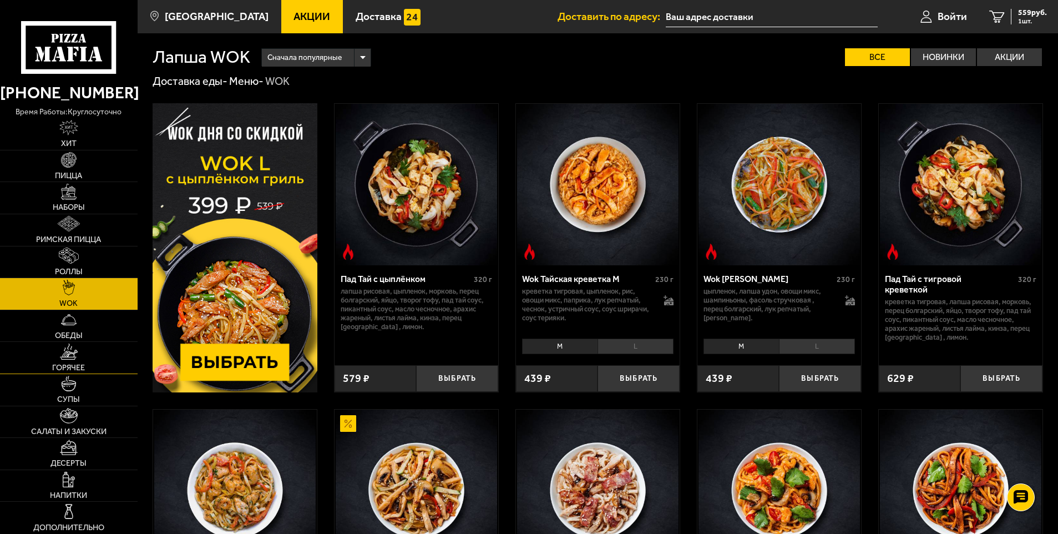 This screenshot has width=1058, height=534. What do you see at coordinates (69, 207) in the screenshot?
I see `span: Наборы` at bounding box center [69, 207].